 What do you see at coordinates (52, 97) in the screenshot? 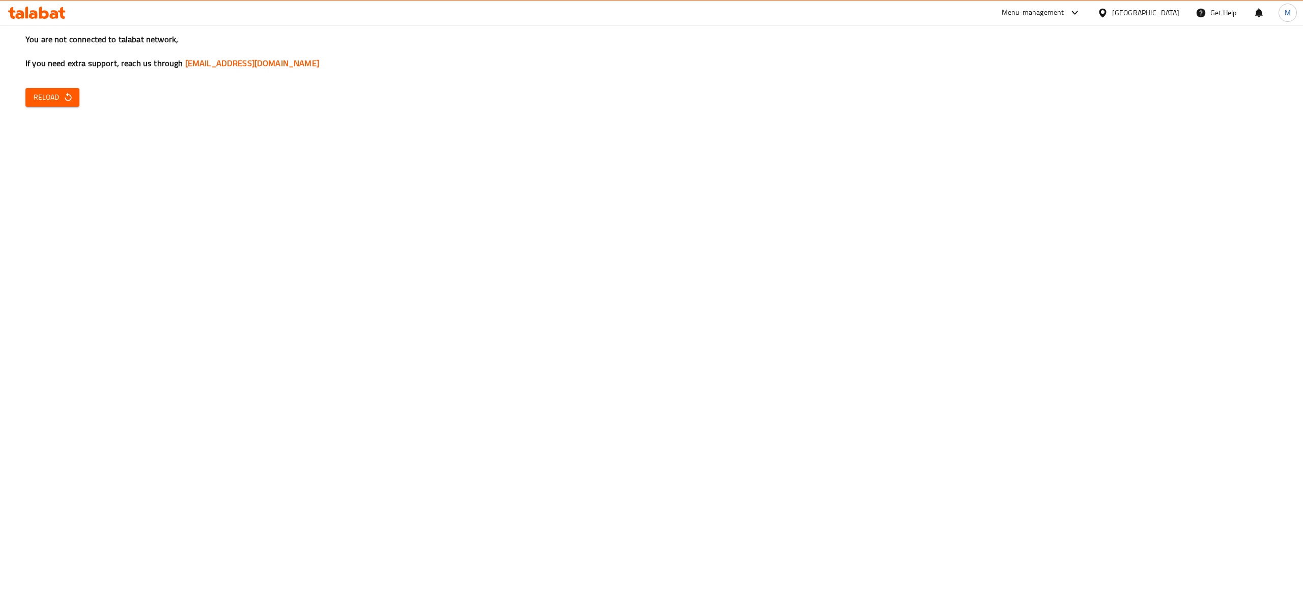
I see `button: Reload` at bounding box center [52, 97].